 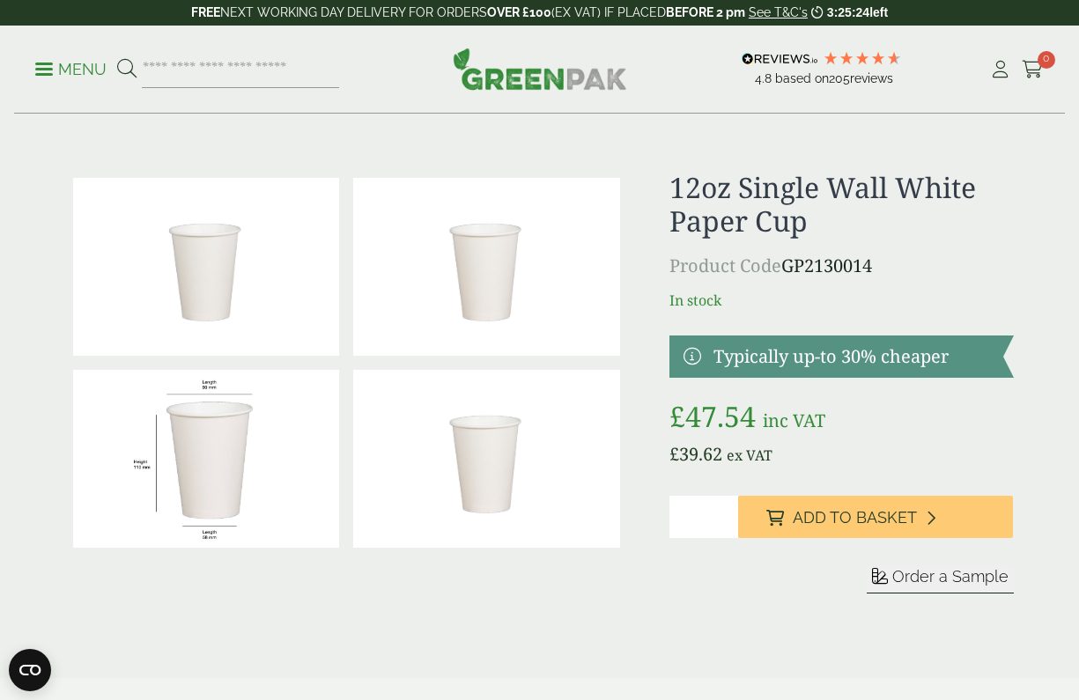 What do you see at coordinates (1046, 60) in the screenshot?
I see `span: 0` at bounding box center [1046, 60].